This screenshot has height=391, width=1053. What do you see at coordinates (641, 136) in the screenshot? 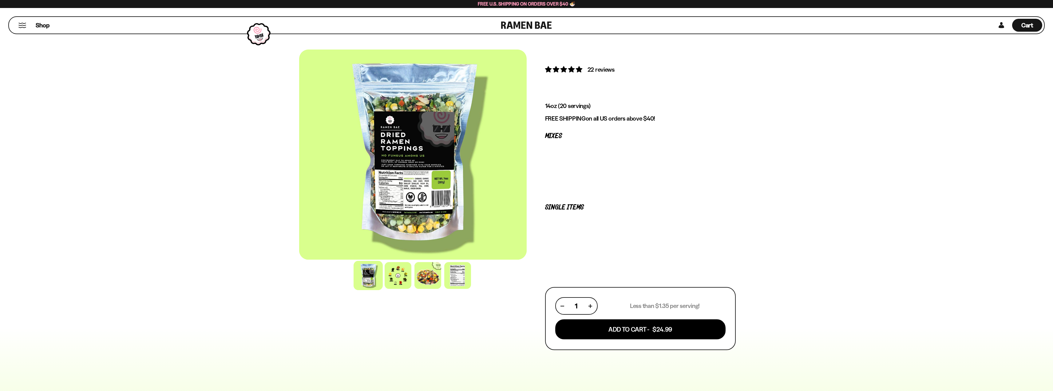
I see `p: Mixes` at bounding box center [641, 136].